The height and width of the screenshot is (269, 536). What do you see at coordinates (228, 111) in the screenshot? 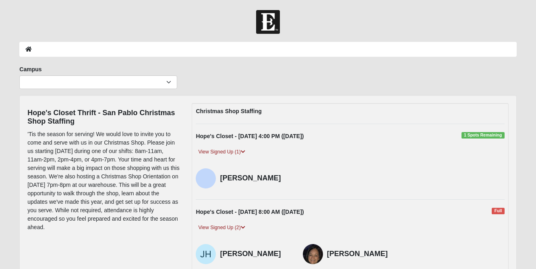
I see `strong: Christmas Shop Staffing` at bounding box center [228, 111].